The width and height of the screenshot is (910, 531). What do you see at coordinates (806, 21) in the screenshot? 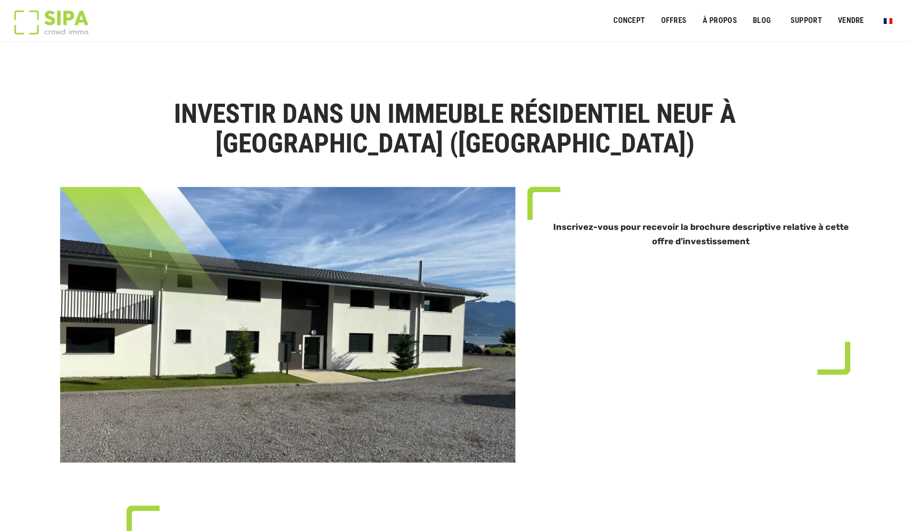
I see `a: SUPPORT` at bounding box center [806, 21].